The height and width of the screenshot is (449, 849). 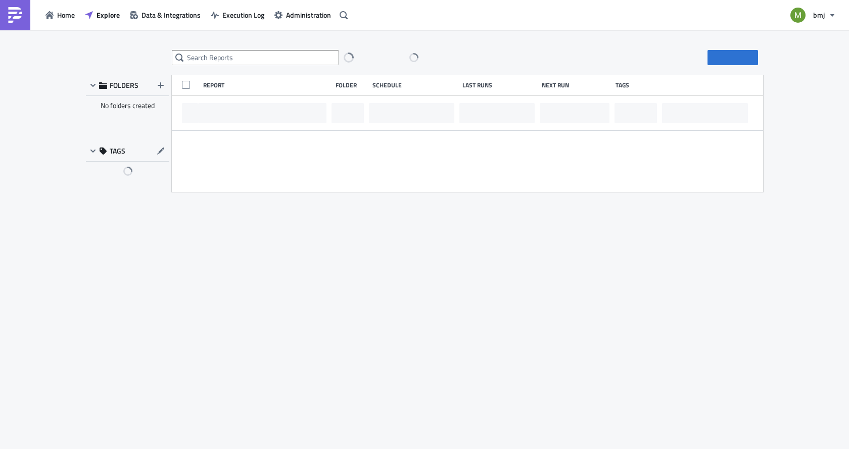 What do you see at coordinates (165, 15) in the screenshot?
I see `a: Data & Integrations` at bounding box center [165, 15].